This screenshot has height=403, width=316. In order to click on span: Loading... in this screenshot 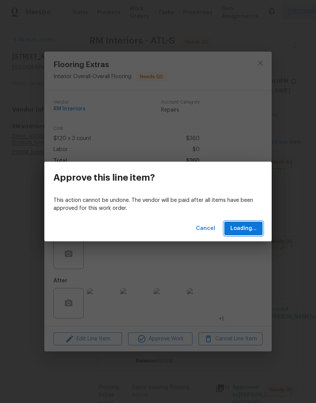, I will do `click(243, 228)`.